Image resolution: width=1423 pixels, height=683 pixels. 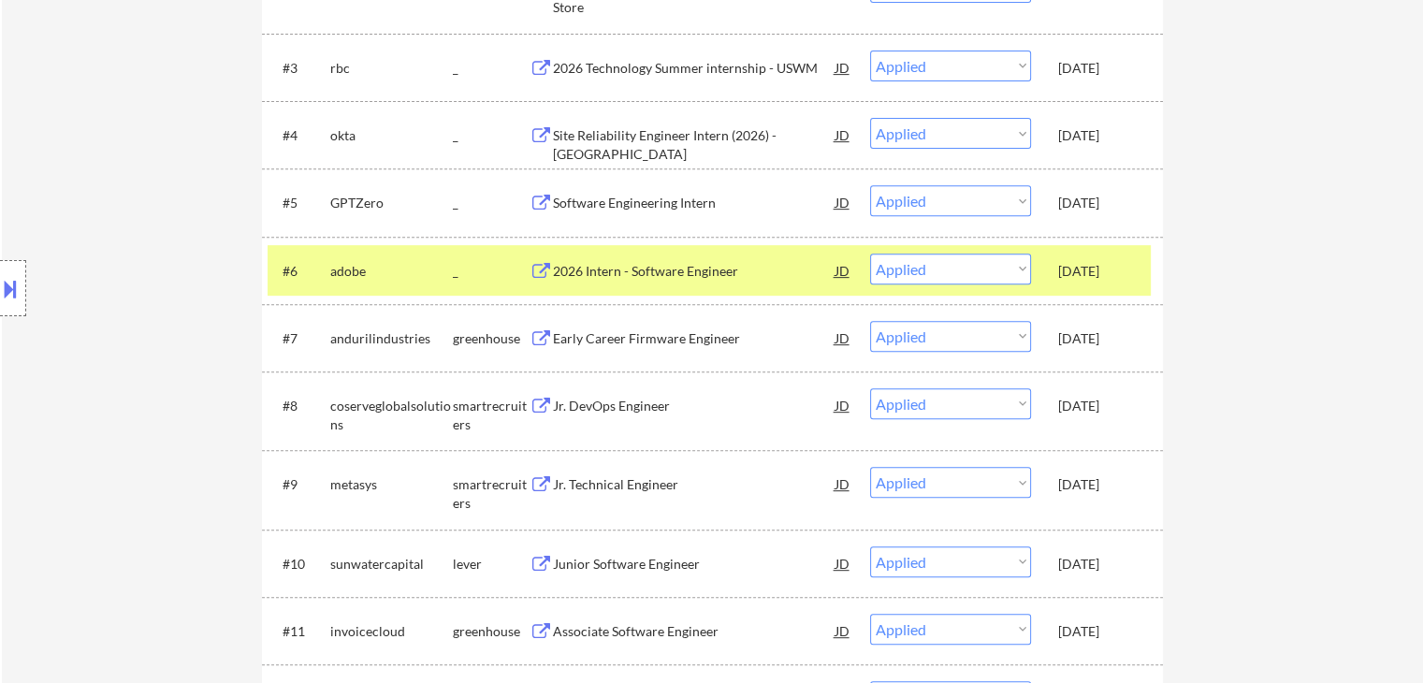 What do you see at coordinates (298, 485) in the screenshot?
I see `div: #9` at bounding box center [298, 485].